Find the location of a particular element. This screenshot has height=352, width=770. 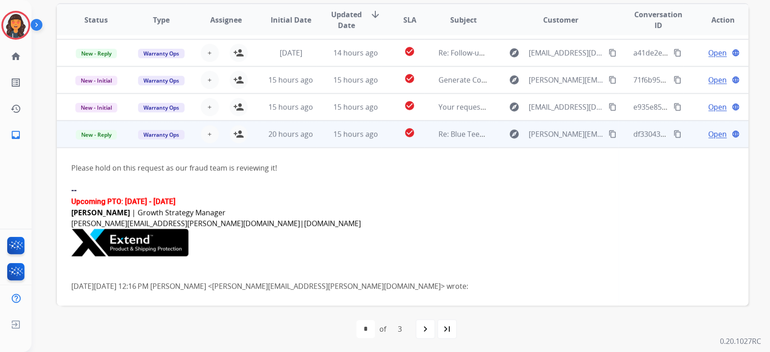

mat-icon: last_page is located at coordinates (447, 329).